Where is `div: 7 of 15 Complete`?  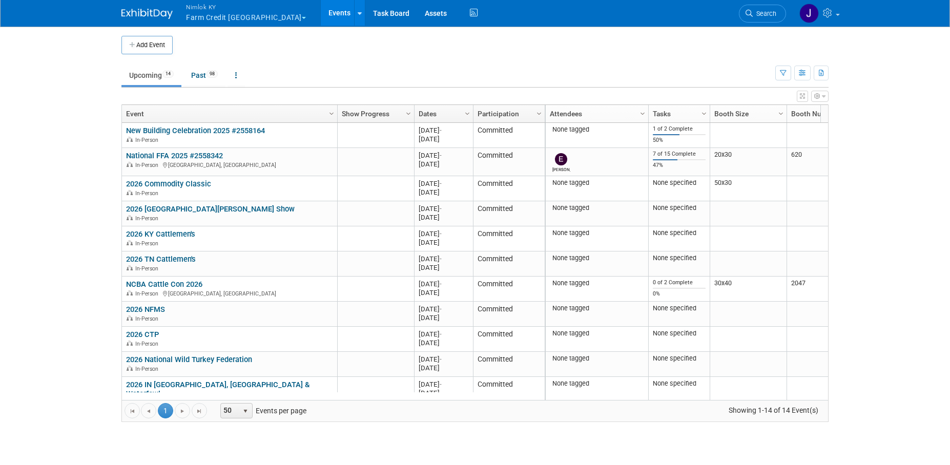
div: 7 of 15 Complete is located at coordinates (680, 154).